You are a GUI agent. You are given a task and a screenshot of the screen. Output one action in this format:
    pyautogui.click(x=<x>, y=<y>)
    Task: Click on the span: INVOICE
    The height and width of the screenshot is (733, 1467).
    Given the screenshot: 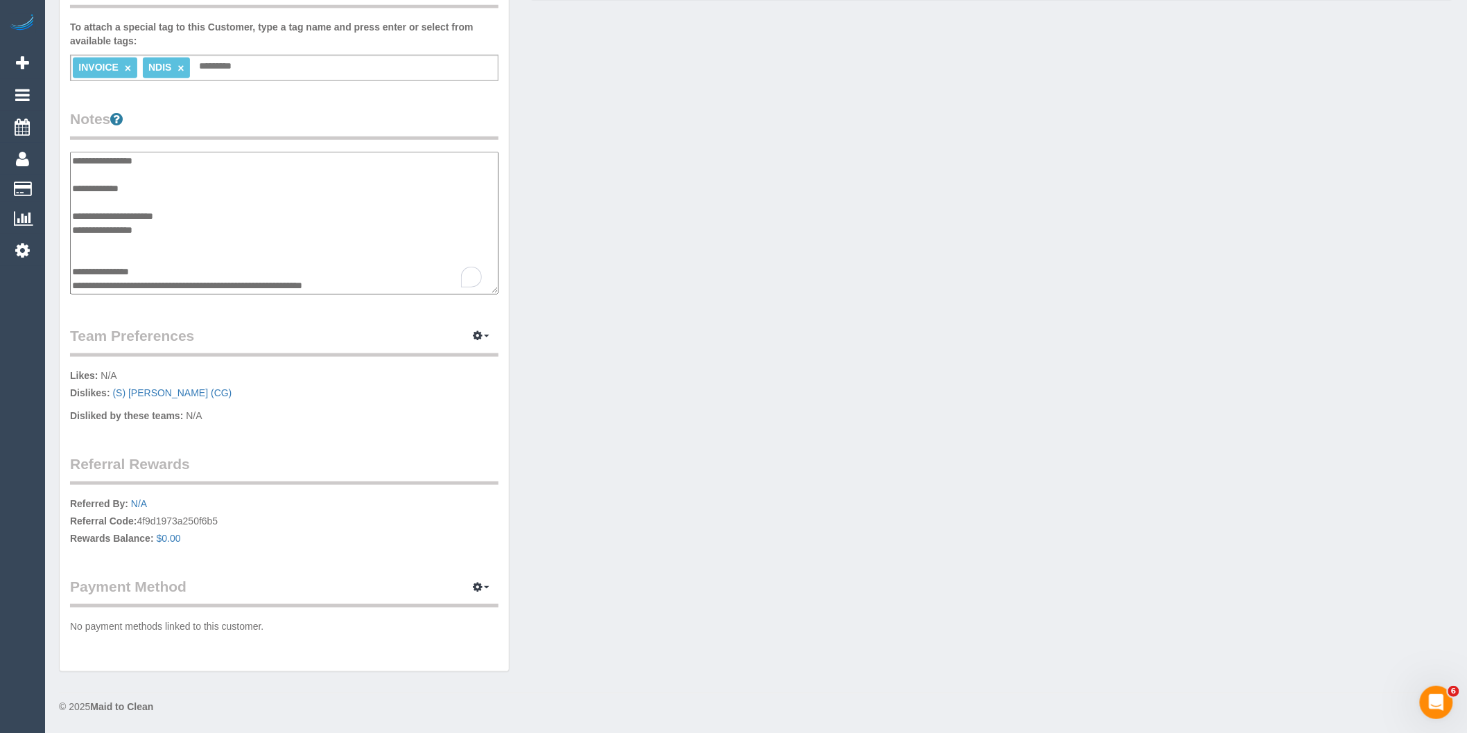 What is the action you would take?
    pyautogui.click(x=98, y=67)
    